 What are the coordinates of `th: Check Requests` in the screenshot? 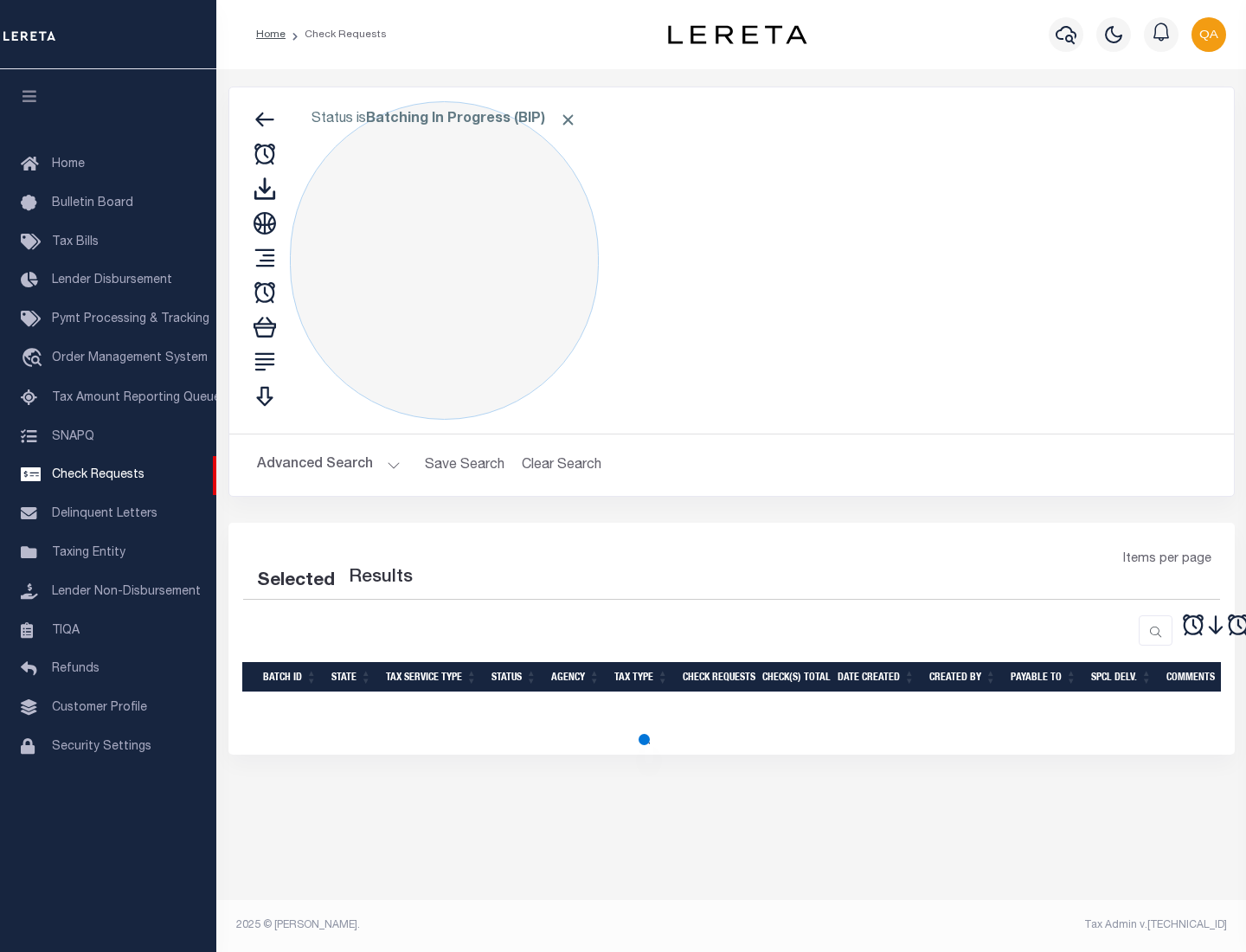 It's located at (716, 677).